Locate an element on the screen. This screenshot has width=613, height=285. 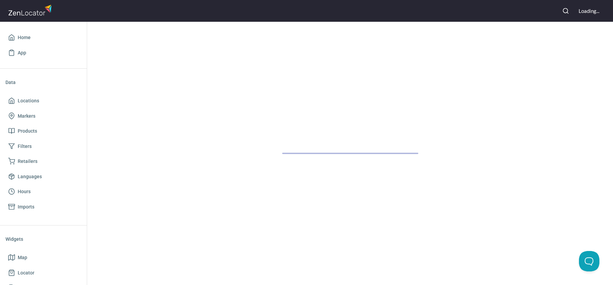
a: Imports is located at coordinates (43, 207).